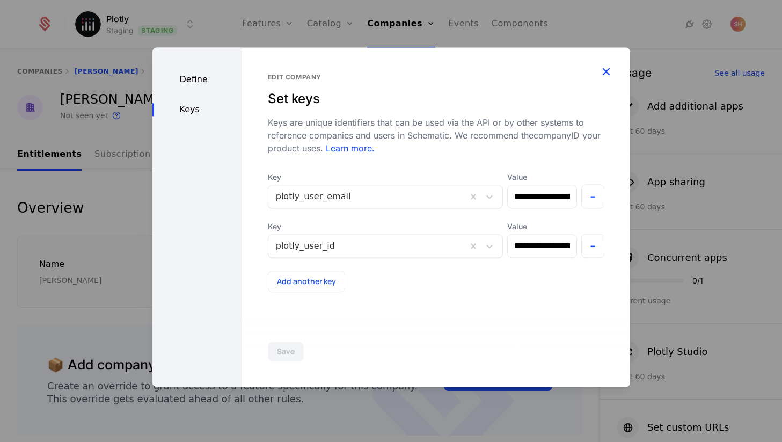 This screenshot has width=782, height=442. I want to click on div: Set keys, so click(436, 99).